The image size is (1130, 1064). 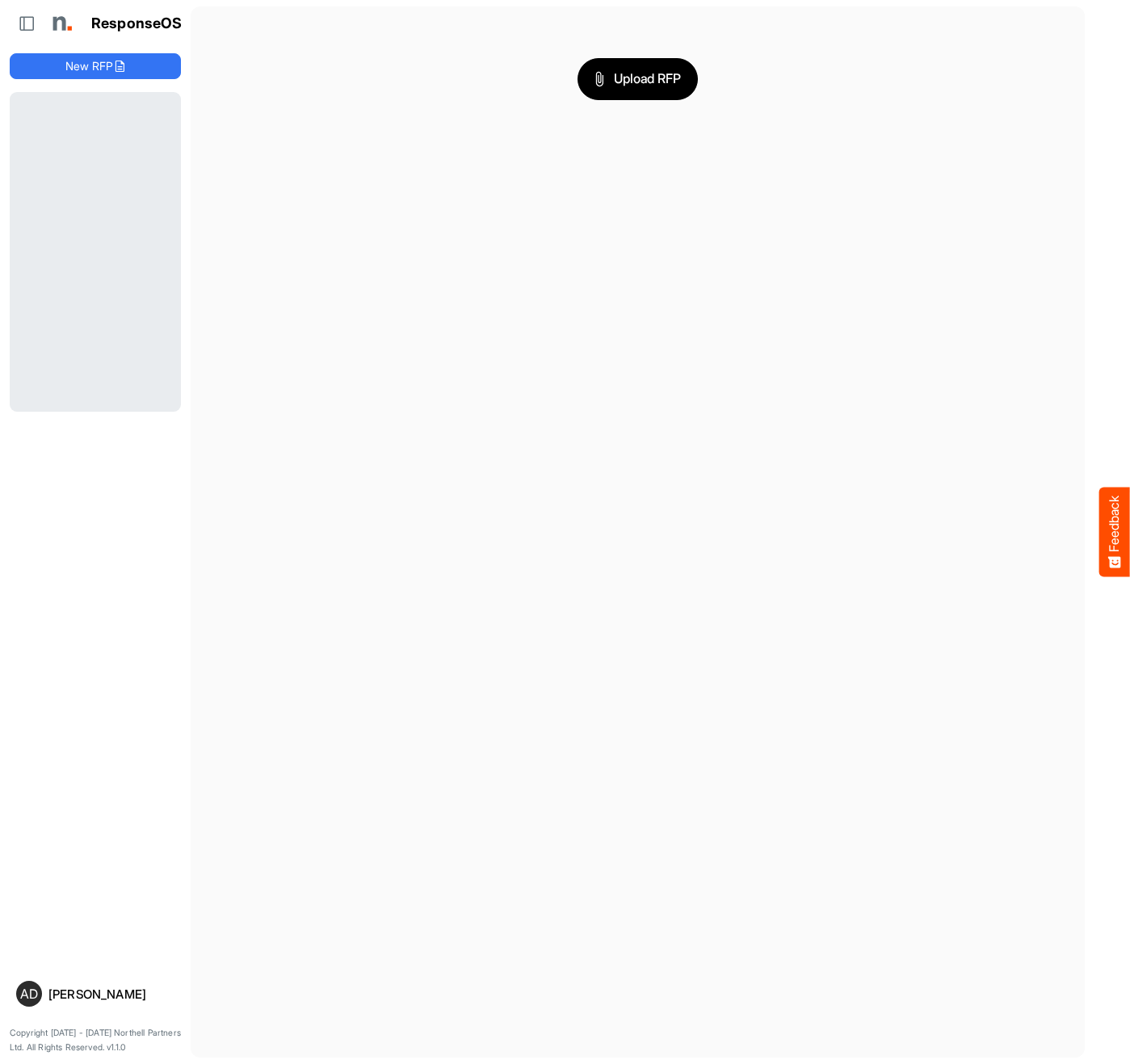 I want to click on span: AD, so click(x=29, y=994).